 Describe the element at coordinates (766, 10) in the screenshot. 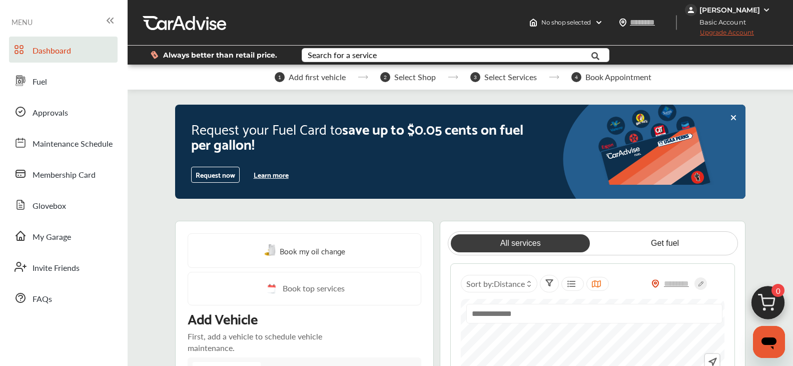

I see `img: WGsFRI8htEPBVLJbROoPRyZpYNWhNONpIPPETTm6eUC0GeLEiAAAAAElFTkSuQmCC` at that location.